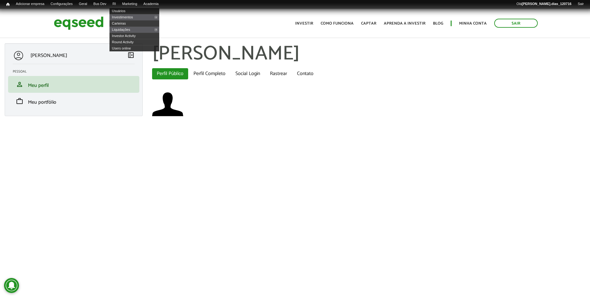 This screenshot has height=297, width=590. I want to click on span: work, so click(20, 101).